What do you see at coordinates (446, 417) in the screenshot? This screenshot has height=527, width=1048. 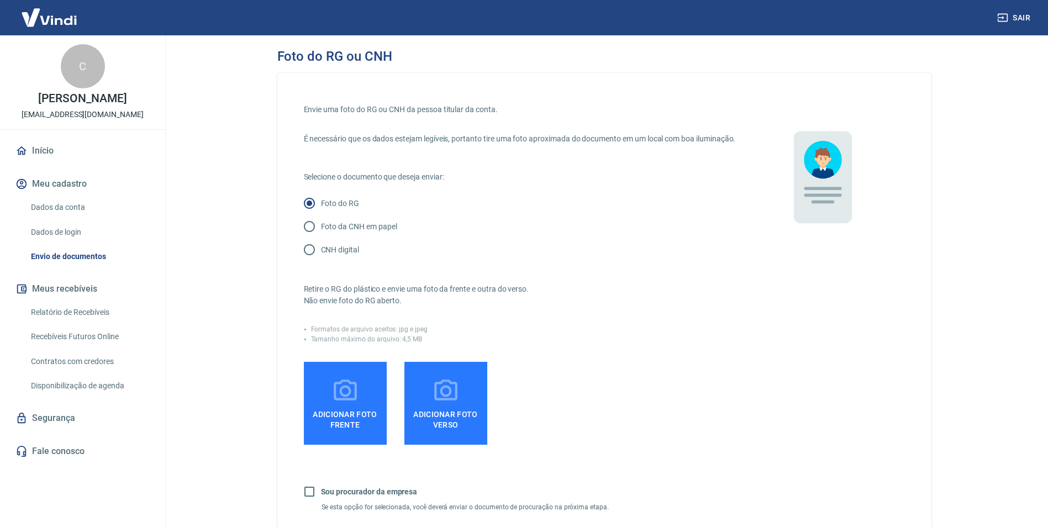 I see `span: Adicionar foto verso` at bounding box center [446, 417].